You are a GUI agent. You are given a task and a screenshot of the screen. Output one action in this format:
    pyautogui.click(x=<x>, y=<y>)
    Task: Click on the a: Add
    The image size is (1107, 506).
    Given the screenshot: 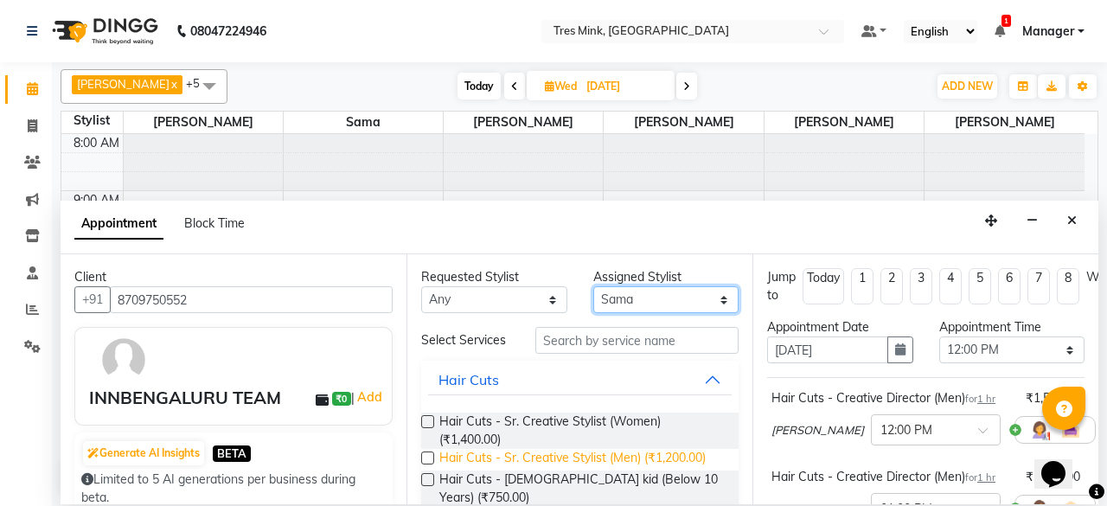 What is the action you would take?
    pyautogui.click(x=369, y=397)
    